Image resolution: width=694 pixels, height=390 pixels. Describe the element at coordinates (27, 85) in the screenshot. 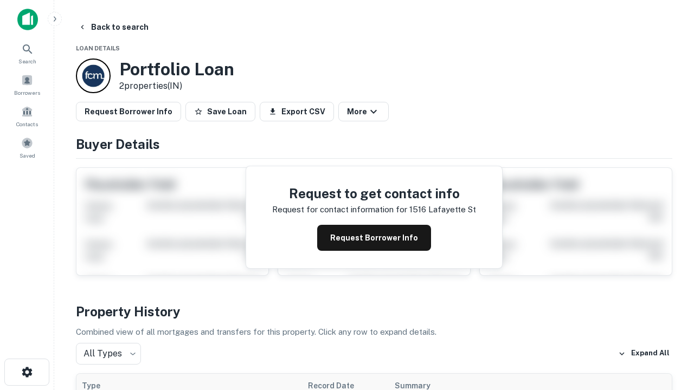

I see `div: Borrowers` at that location.